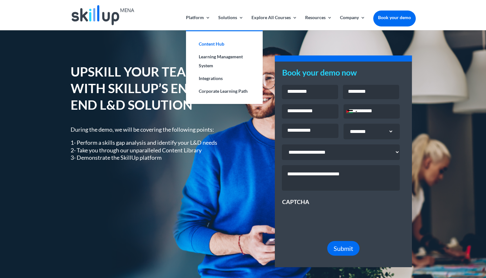 This screenshot has width=486, height=278. What do you see at coordinates (152, 150) in the screenshot?
I see `p: 1- Perform a skills gap analysis and identify your L&D needs 2- Take you through our unparalleled...` at bounding box center [152, 150].